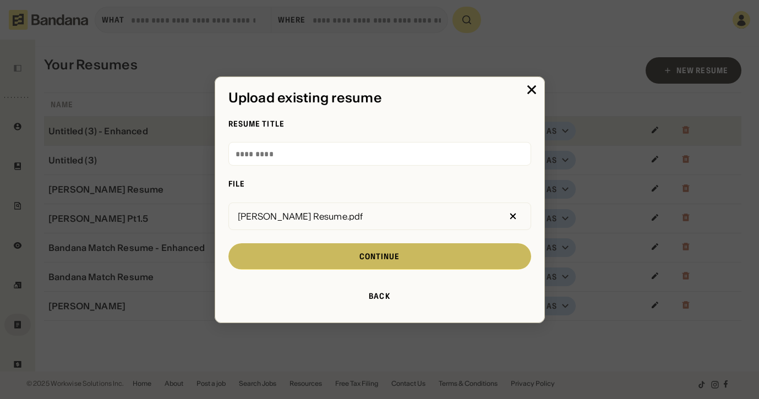 The width and height of the screenshot is (759, 399). Describe the element at coordinates (379, 296) in the screenshot. I see `div: Back` at that location.